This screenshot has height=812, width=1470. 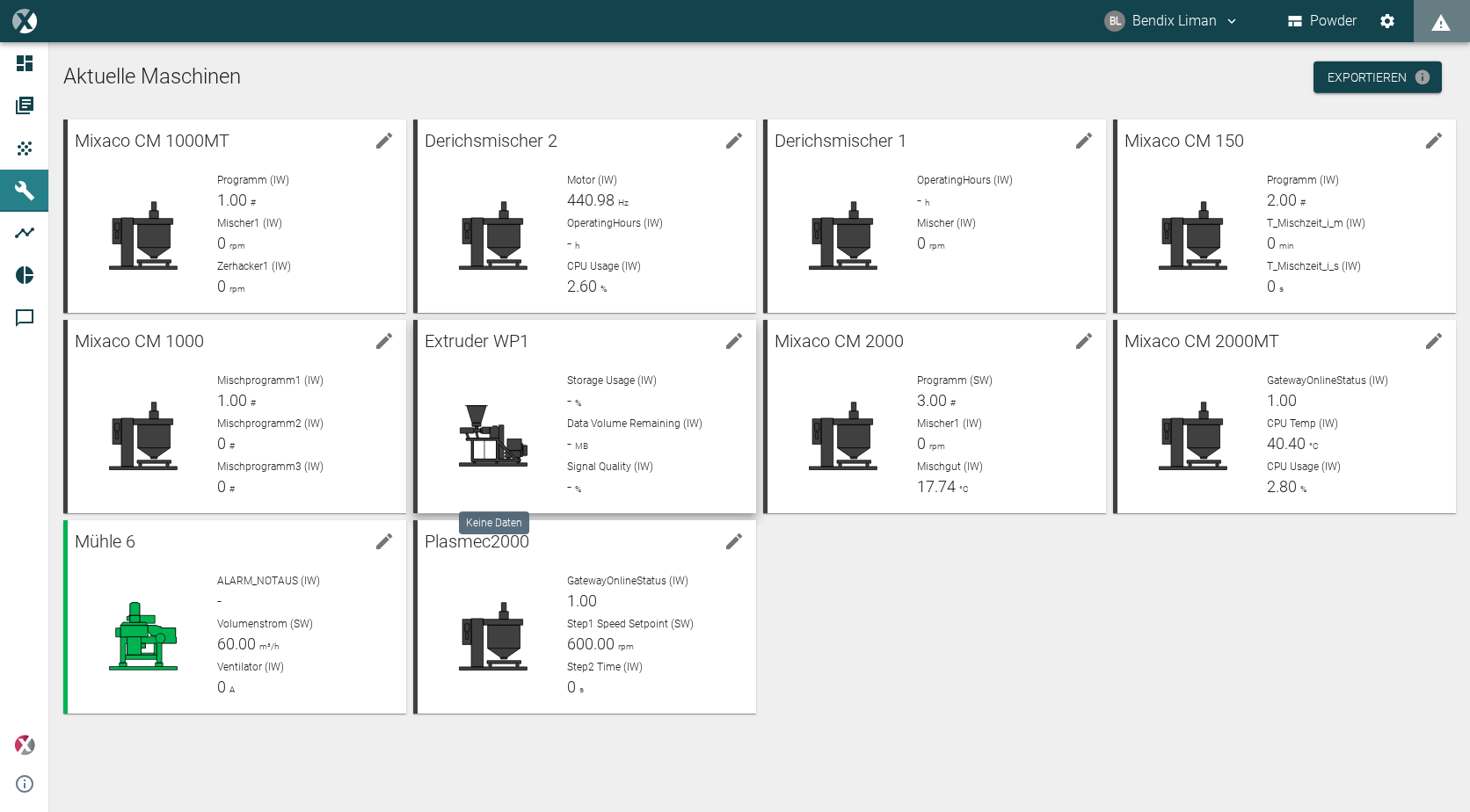 I want to click on span: Programm (SW), so click(x=955, y=381).